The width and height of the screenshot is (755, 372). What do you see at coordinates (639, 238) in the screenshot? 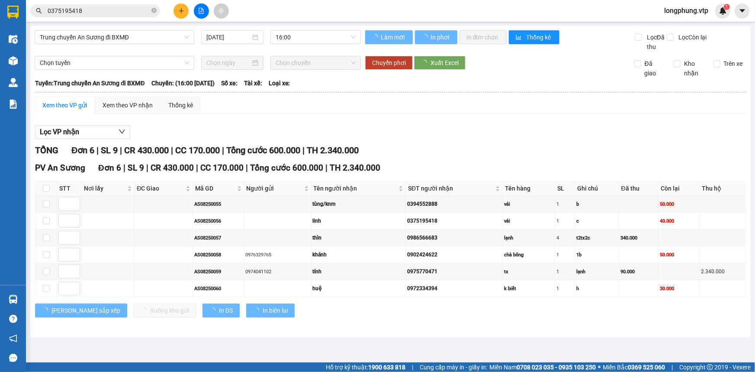
I see `div: 340.000` at bounding box center [639, 238].